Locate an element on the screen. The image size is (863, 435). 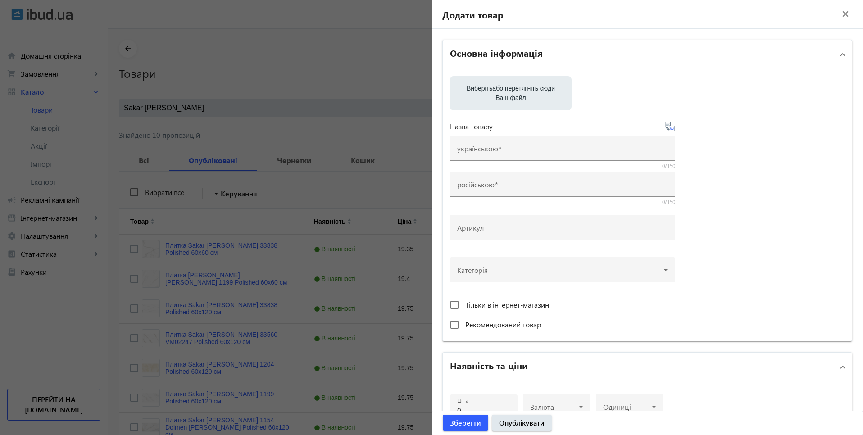
span: Тільки в інтернет-магазині is located at coordinates (508, 304).